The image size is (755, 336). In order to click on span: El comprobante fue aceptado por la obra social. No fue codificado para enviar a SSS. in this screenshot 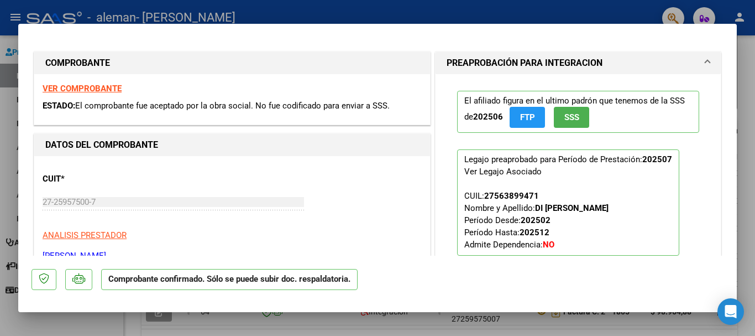, I will do `click(232, 106)`.